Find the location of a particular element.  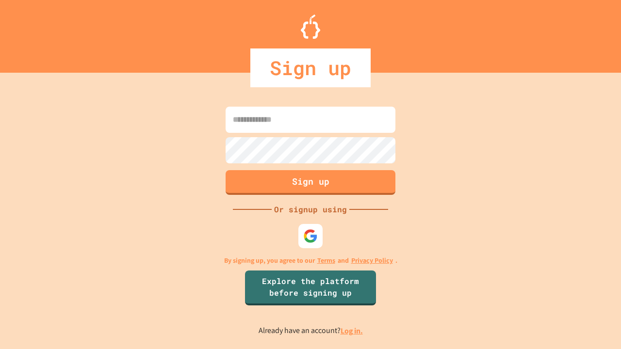

button: Sign up is located at coordinates (310, 182).